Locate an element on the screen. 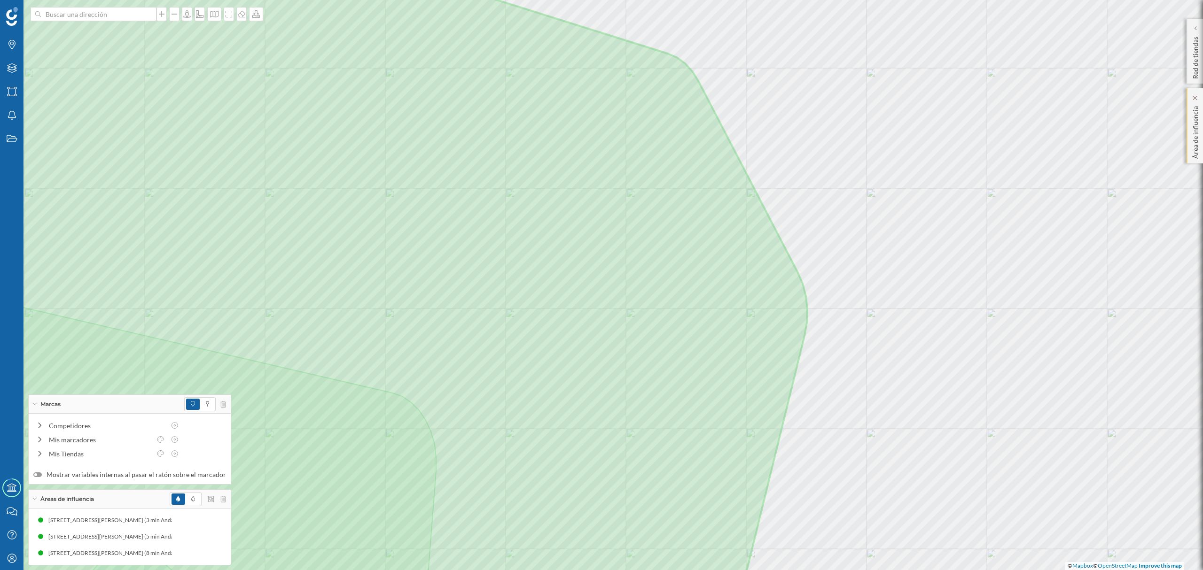 The height and width of the screenshot is (570, 1203). span: Marcas is located at coordinates (50, 404).